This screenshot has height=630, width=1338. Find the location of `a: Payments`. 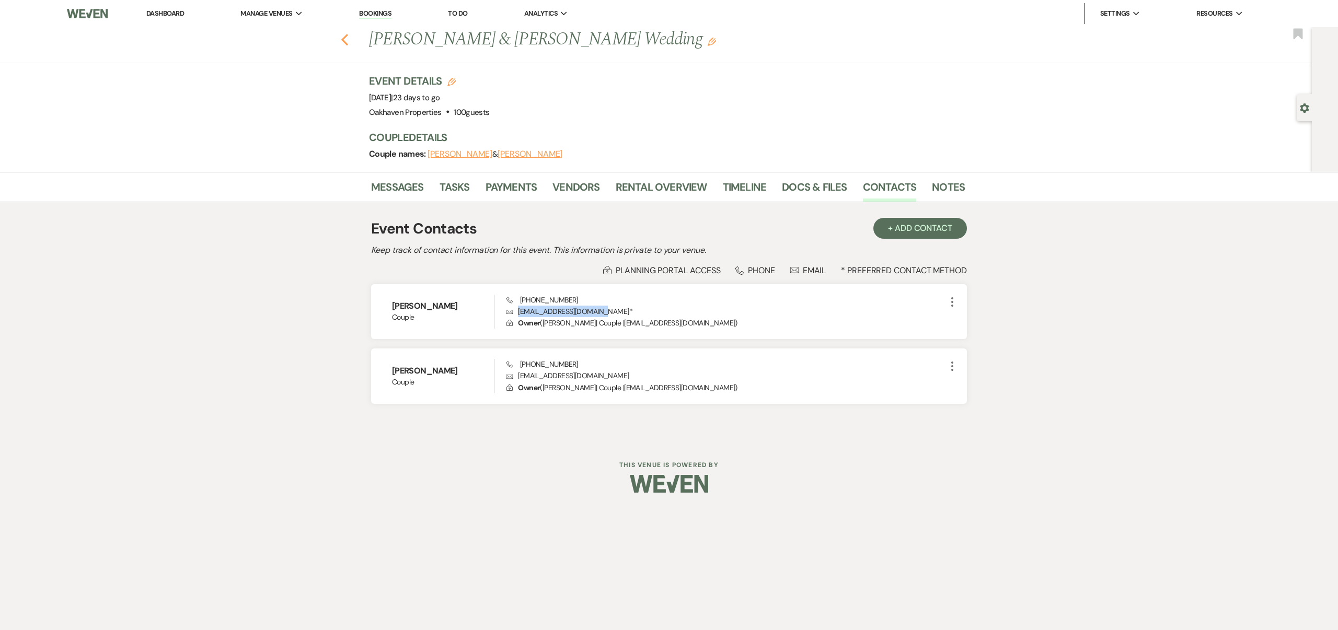

a: Payments is located at coordinates (511, 190).